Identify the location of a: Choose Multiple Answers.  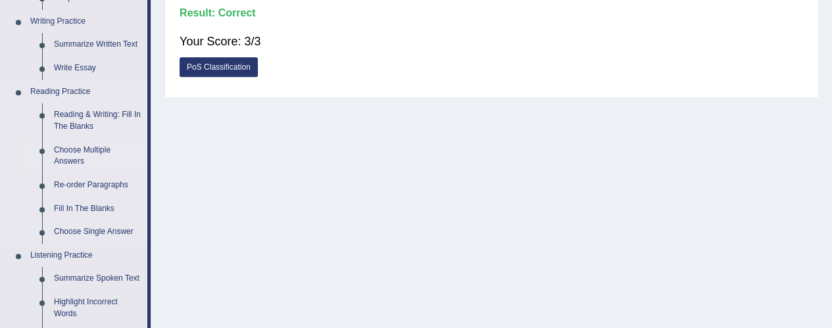
(97, 156).